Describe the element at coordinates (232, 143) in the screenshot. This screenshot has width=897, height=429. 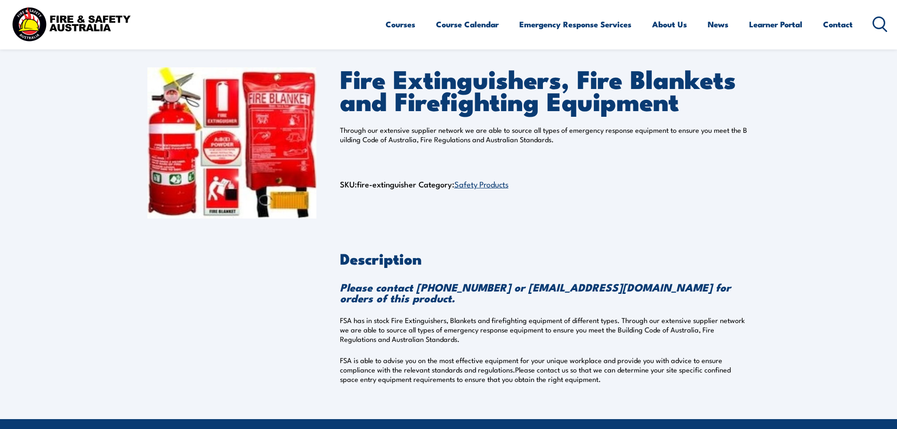
I see `img: Fire Extinguishers, Fire Blankets and Firefighting Equipment` at that location.